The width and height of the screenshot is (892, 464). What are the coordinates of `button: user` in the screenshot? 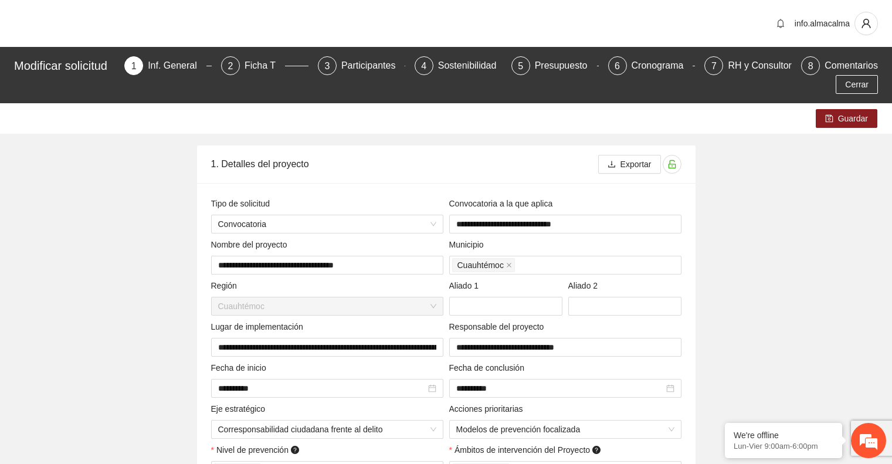 It's located at (866, 23).